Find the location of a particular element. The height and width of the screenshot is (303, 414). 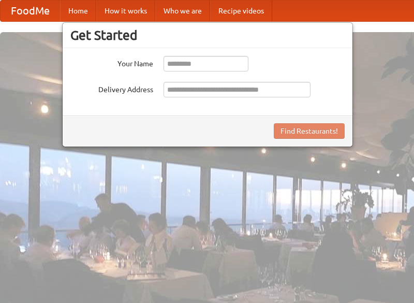

a: FoodMe is located at coordinates (30, 11).